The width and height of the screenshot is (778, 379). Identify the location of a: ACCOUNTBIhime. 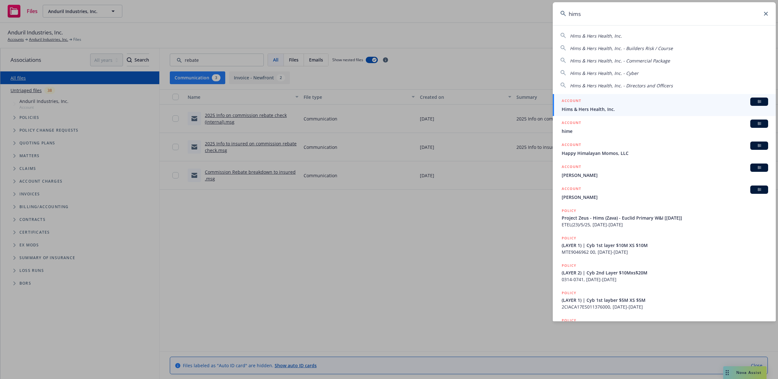
(664, 127).